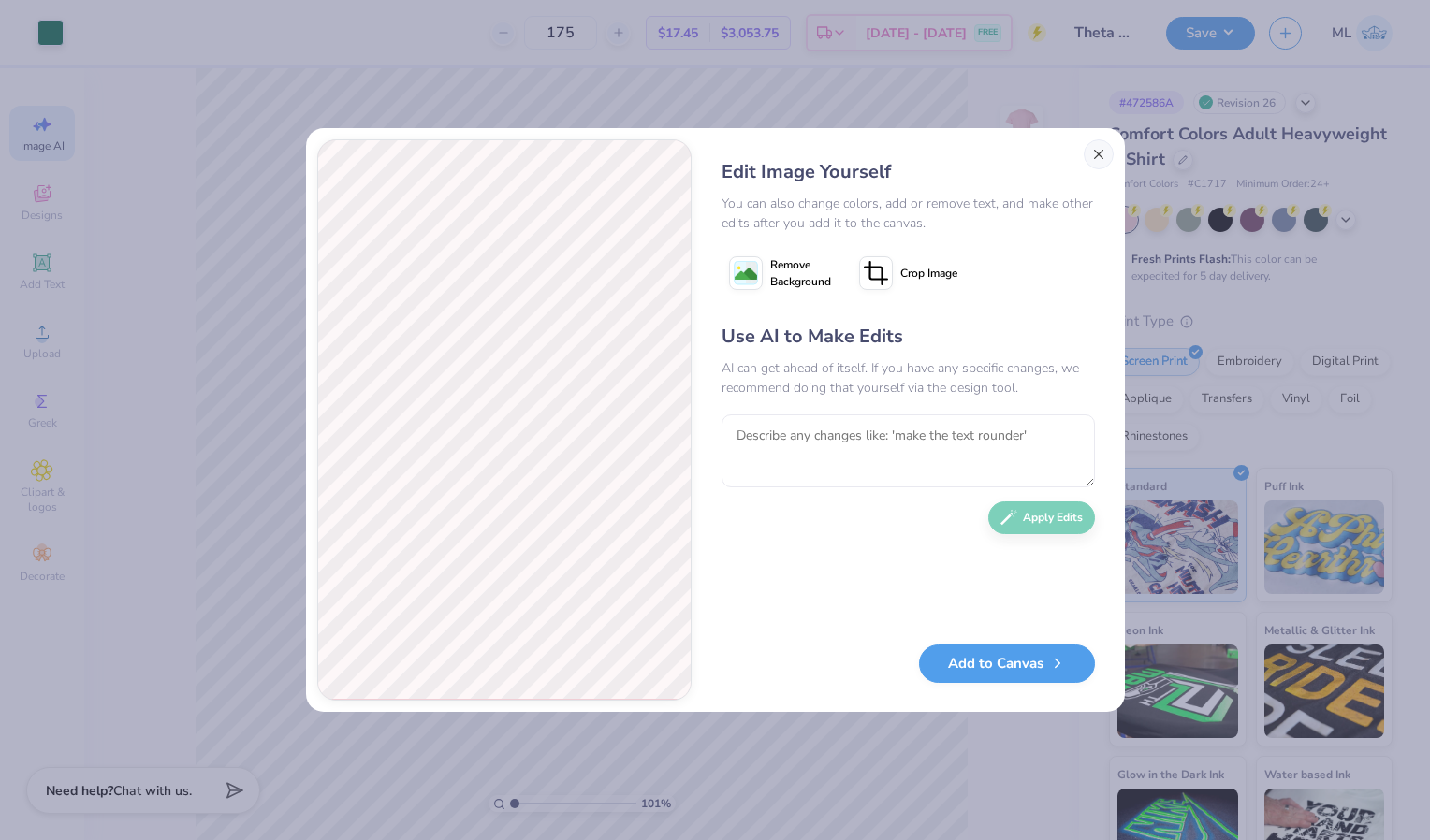 The width and height of the screenshot is (1430, 840). What do you see at coordinates (779, 273) in the screenshot?
I see `button: Remove Background` at bounding box center [779, 273].